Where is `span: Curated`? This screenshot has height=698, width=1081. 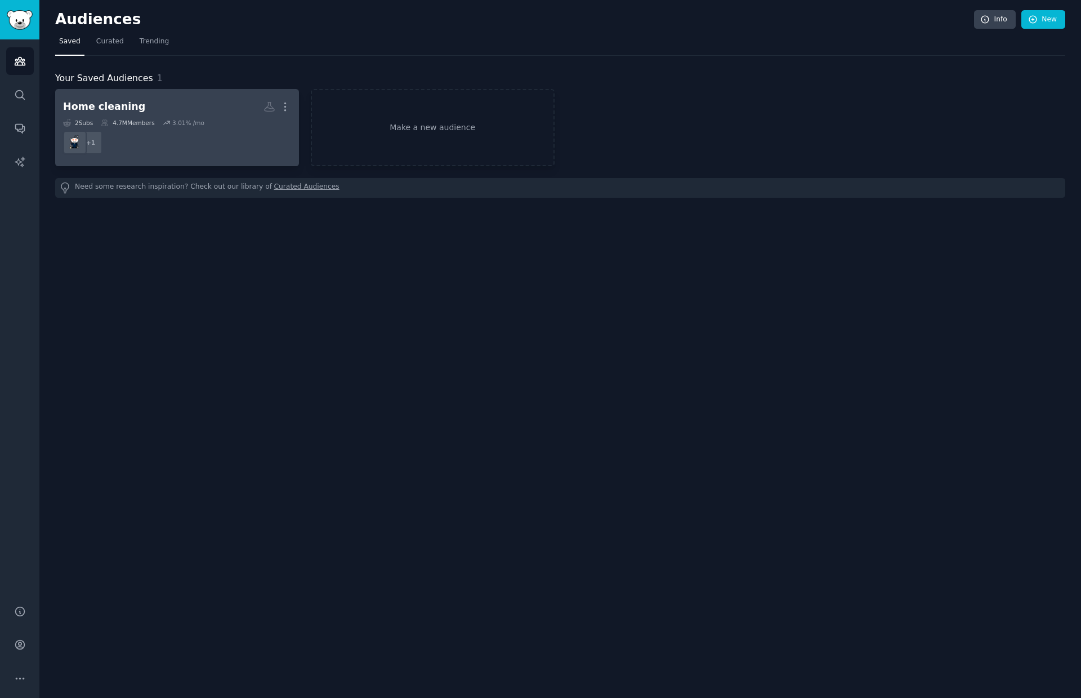 span: Curated is located at coordinates (110, 42).